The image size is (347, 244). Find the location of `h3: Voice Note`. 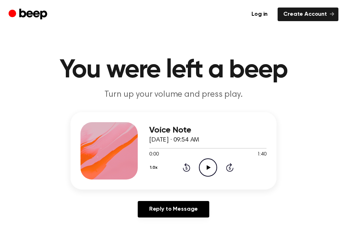

h3: Voice Note is located at coordinates (208, 130).